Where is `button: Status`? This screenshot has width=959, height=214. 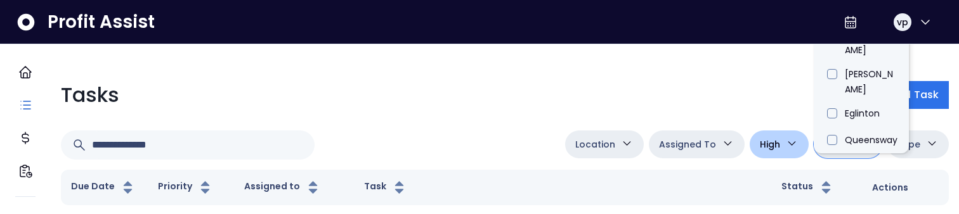
button: Status is located at coordinates (807, 188).